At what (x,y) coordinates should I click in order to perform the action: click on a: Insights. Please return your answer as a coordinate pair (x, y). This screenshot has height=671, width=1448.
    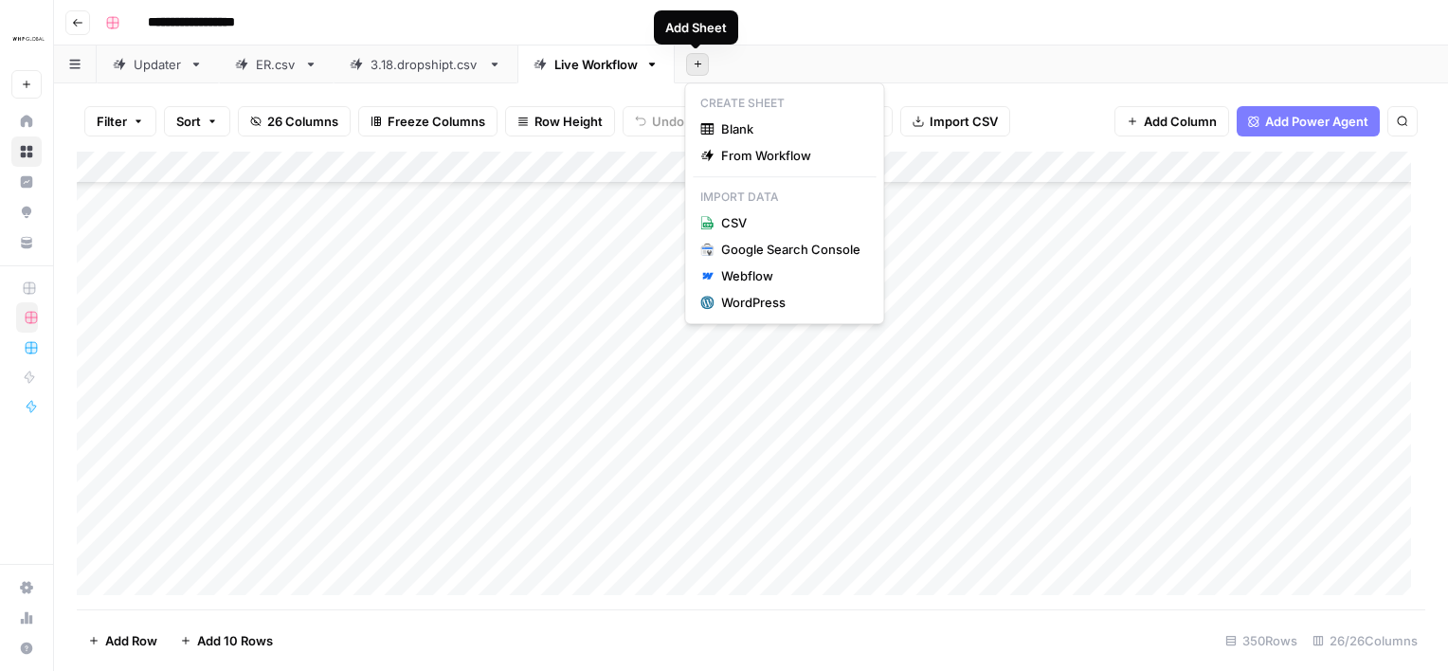
    Looking at the image, I should click on (27, 182).